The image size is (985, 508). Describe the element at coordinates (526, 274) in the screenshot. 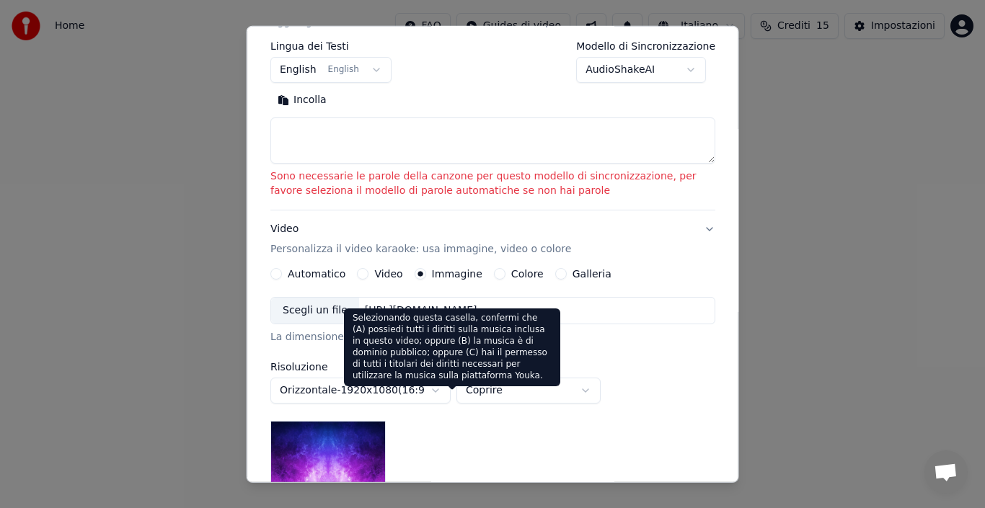

I see `label: Colore` at that location.